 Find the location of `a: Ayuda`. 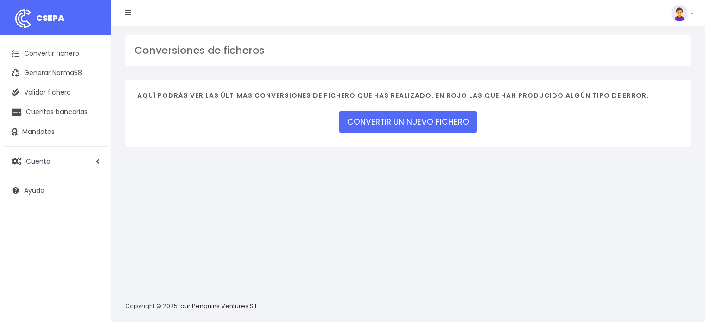

a: Ayuda is located at coordinates (56, 191).